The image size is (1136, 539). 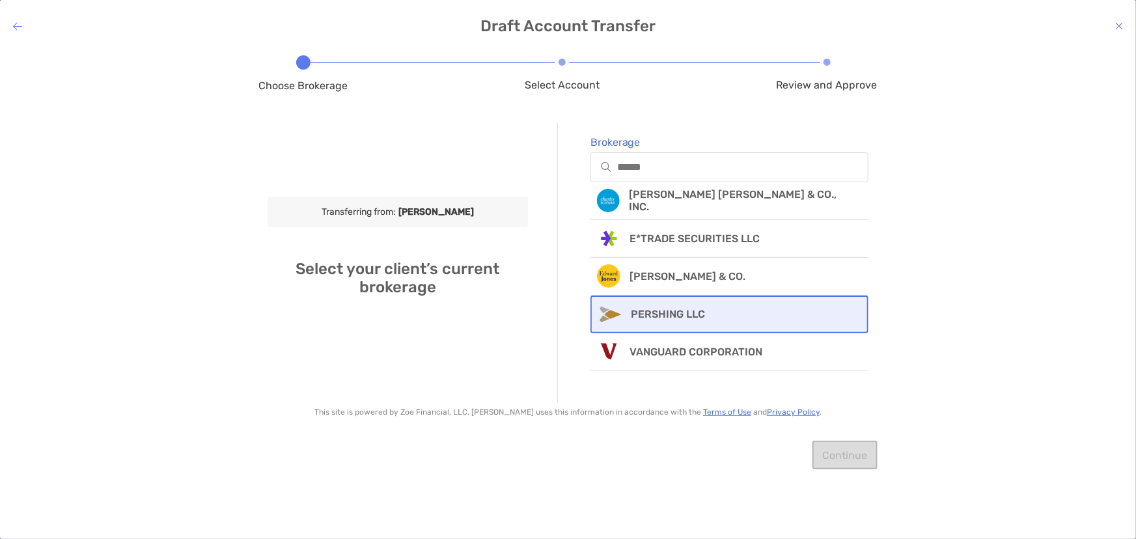 What do you see at coordinates (303, 85) in the screenshot?
I see `span: Choose Brokerage` at bounding box center [303, 85].